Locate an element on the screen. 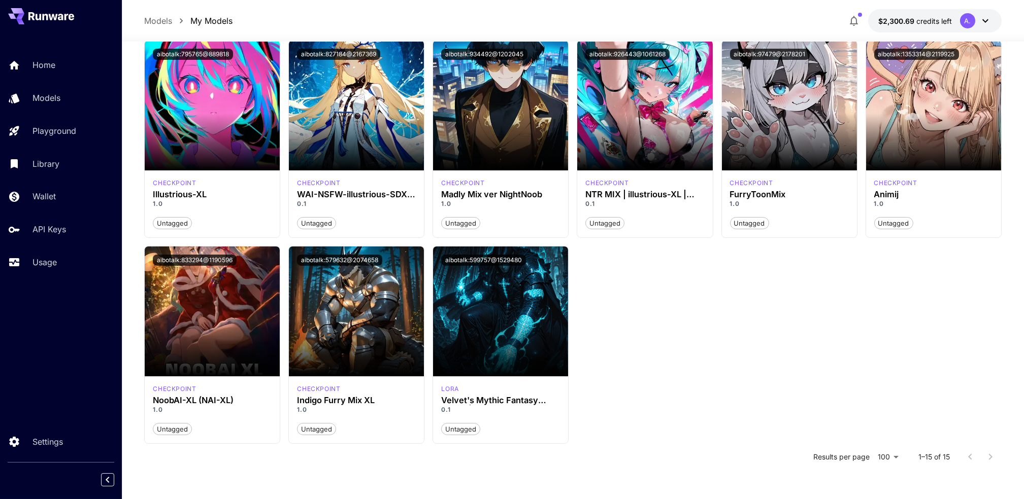 The width and height of the screenshot is (1024, 499). div: 100 is located at coordinates (888, 457).